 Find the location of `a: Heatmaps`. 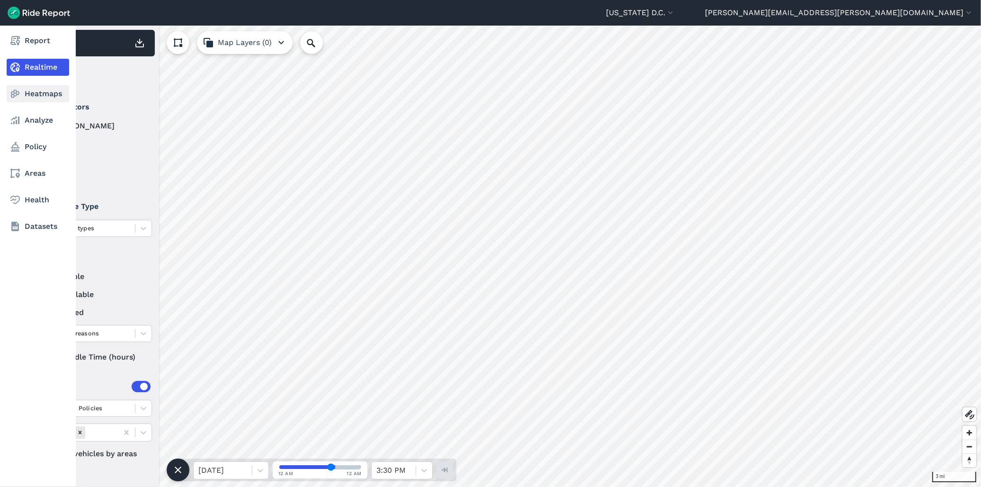

a: Heatmaps is located at coordinates (38, 94).